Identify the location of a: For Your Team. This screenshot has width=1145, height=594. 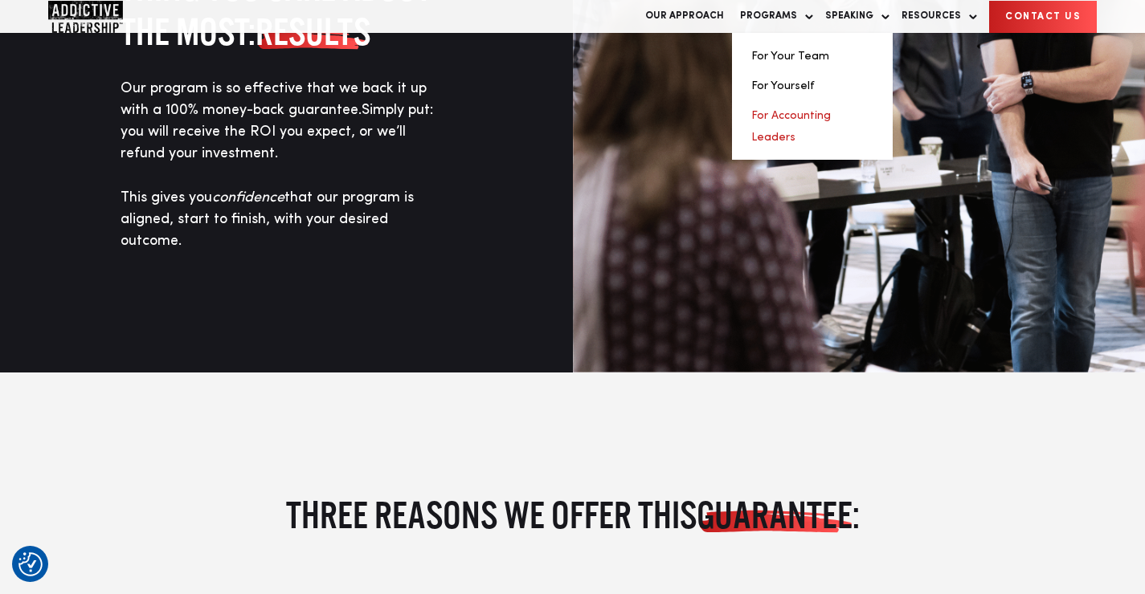
(790, 56).